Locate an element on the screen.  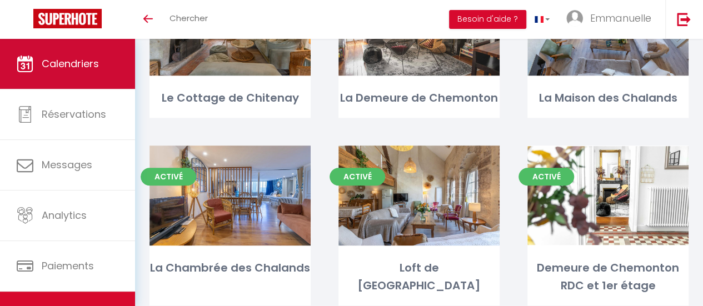
button: Ouvrir le widget de chat LiveChat is located at coordinates (26, 21).